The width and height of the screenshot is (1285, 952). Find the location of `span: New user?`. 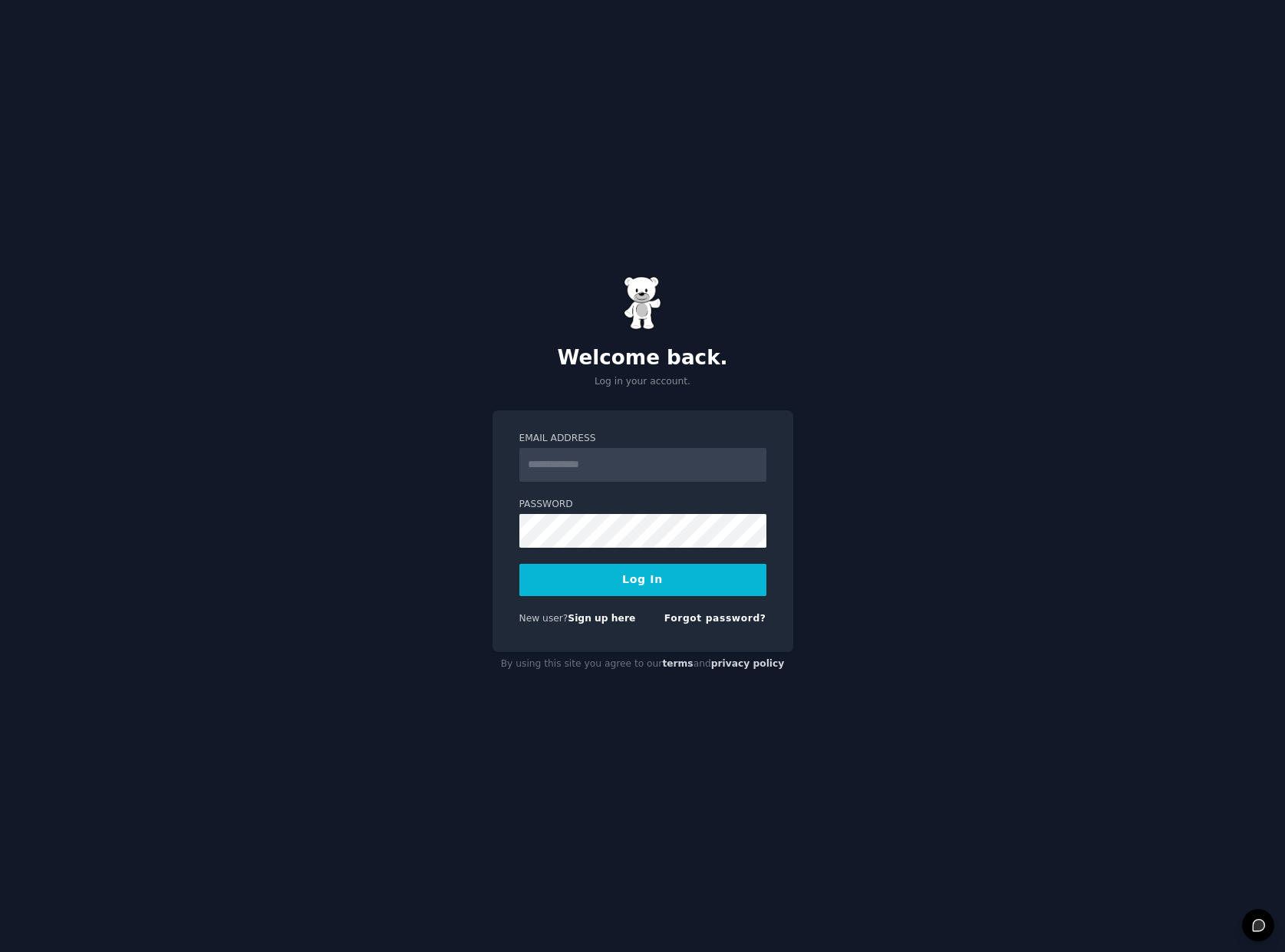

span: New user? is located at coordinates (544, 618).